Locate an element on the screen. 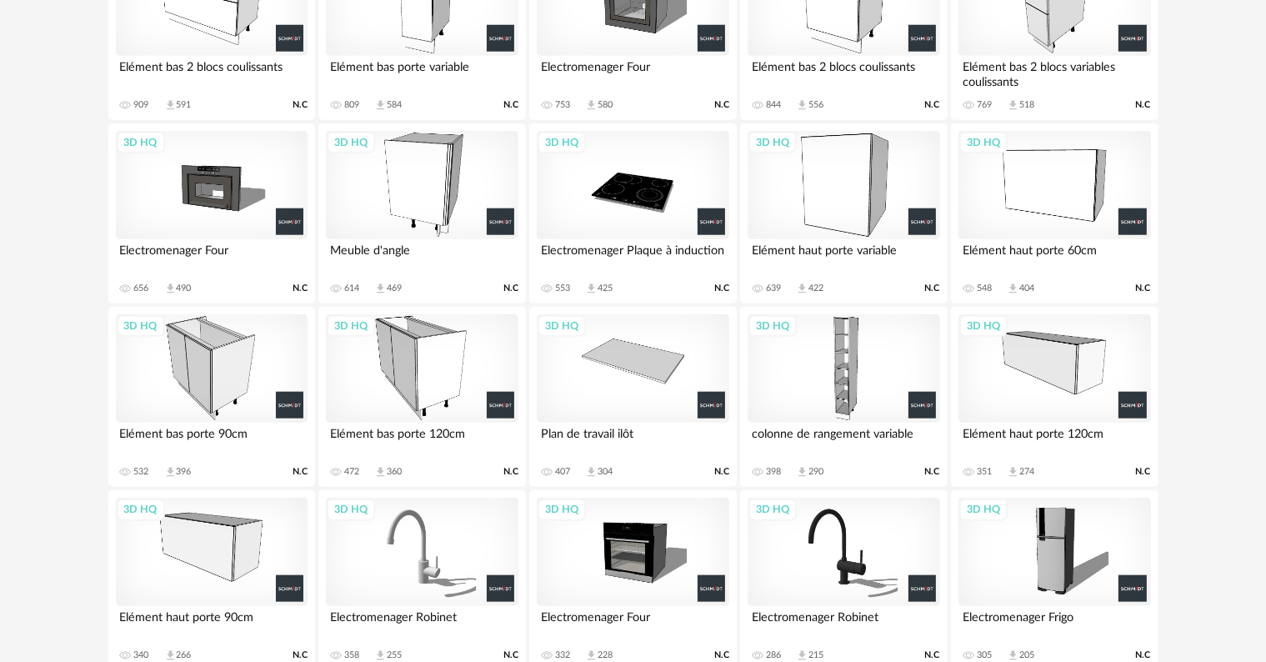 The image size is (1266, 662). div: Elément bas porte 120cm is located at coordinates (422, 439).